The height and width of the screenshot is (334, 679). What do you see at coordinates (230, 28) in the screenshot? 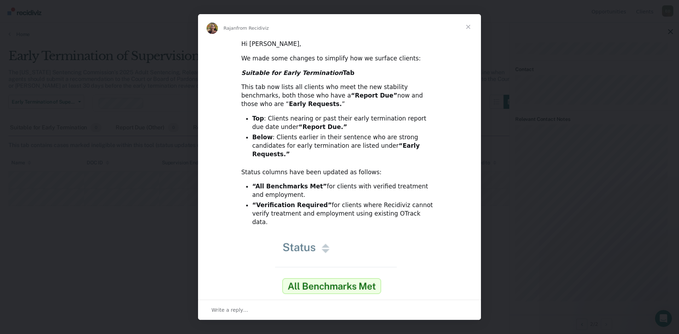
I see `span: Rajan` at bounding box center [230, 28].